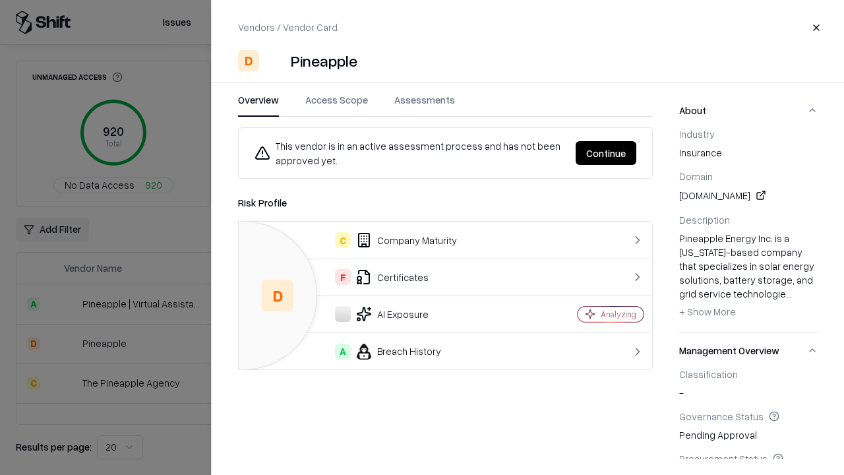  What do you see at coordinates (390, 277) in the screenshot?
I see `div: Certificates` at bounding box center [390, 277].